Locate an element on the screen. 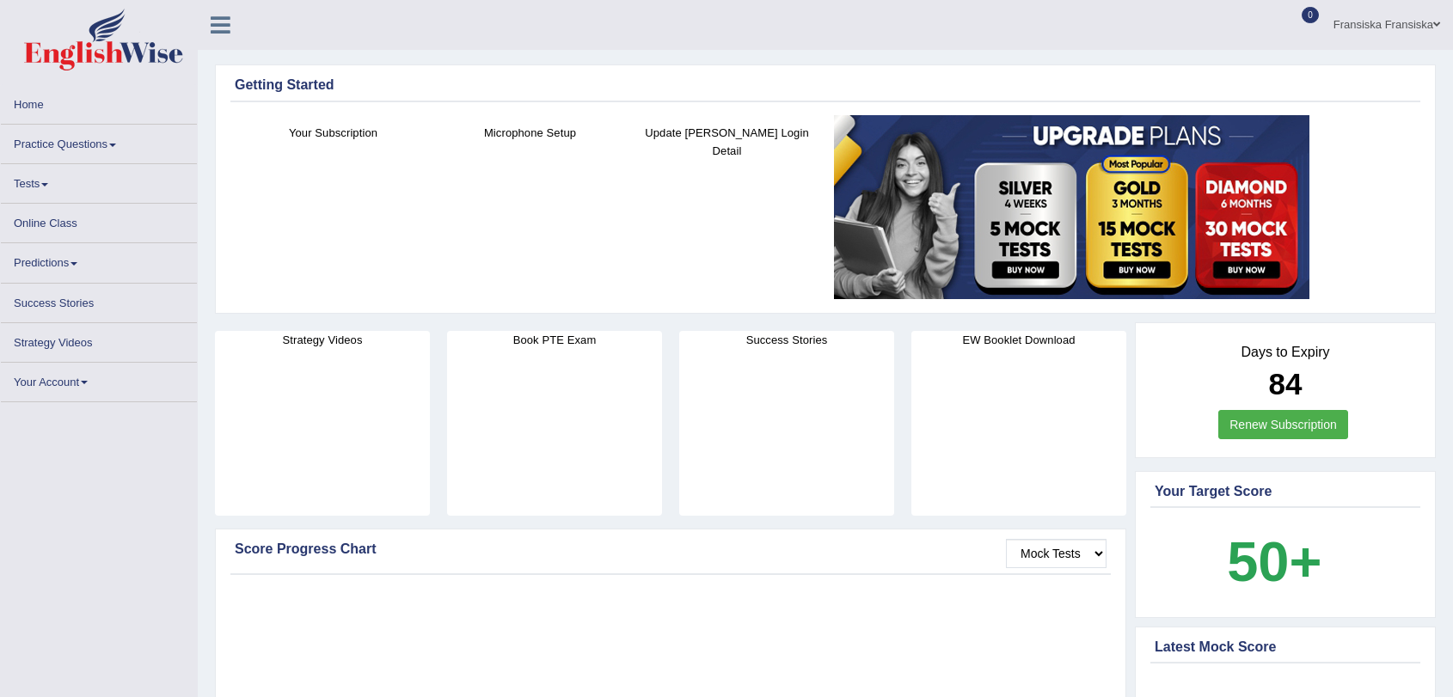 The width and height of the screenshot is (1453, 697). h4: Book PTE Exam is located at coordinates (554, 340).